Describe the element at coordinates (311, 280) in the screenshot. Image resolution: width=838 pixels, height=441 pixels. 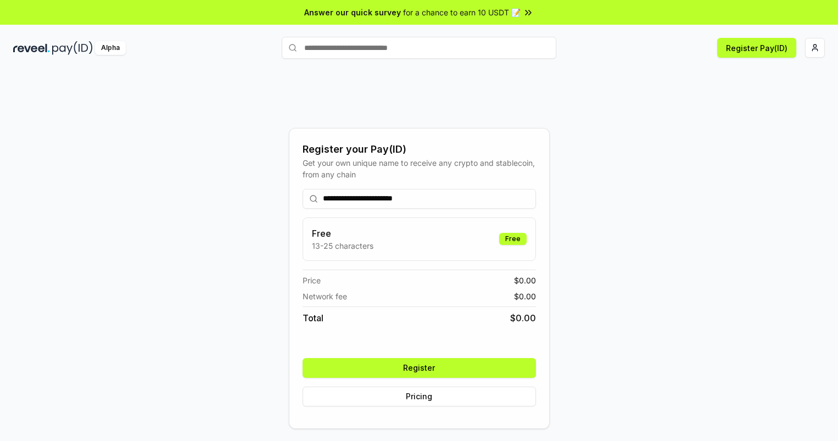
I see `span: Price` at that location.